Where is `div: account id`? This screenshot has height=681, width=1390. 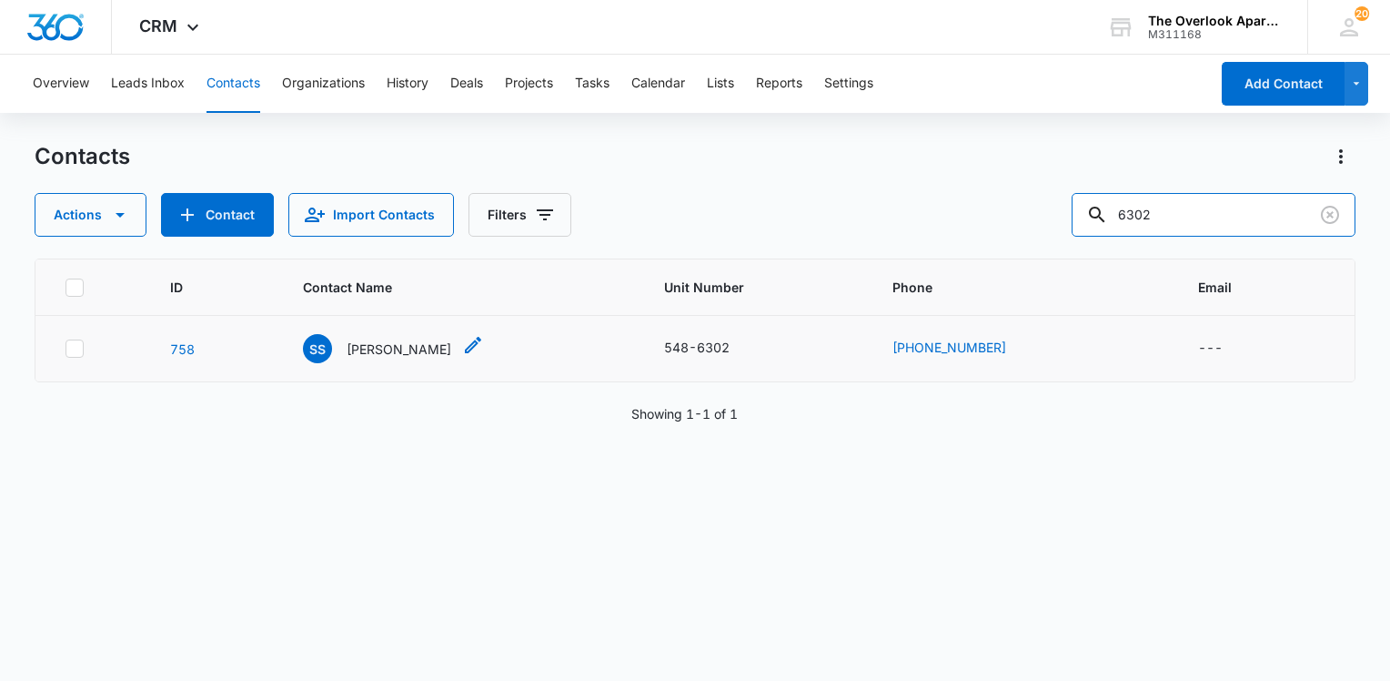 div: account id is located at coordinates (1215, 35).